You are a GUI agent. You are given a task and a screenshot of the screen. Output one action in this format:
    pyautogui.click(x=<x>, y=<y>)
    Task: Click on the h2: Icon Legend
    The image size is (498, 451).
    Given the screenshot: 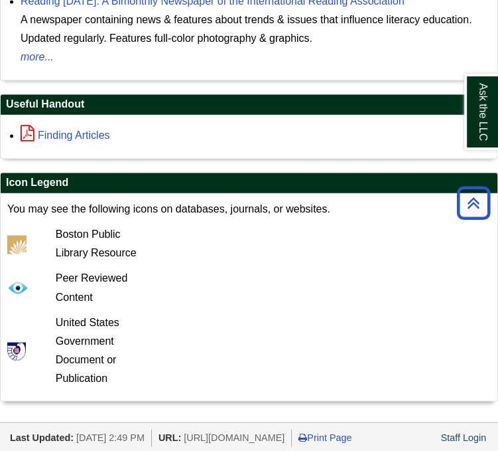 What is the action you would take?
    pyautogui.click(x=249, y=183)
    